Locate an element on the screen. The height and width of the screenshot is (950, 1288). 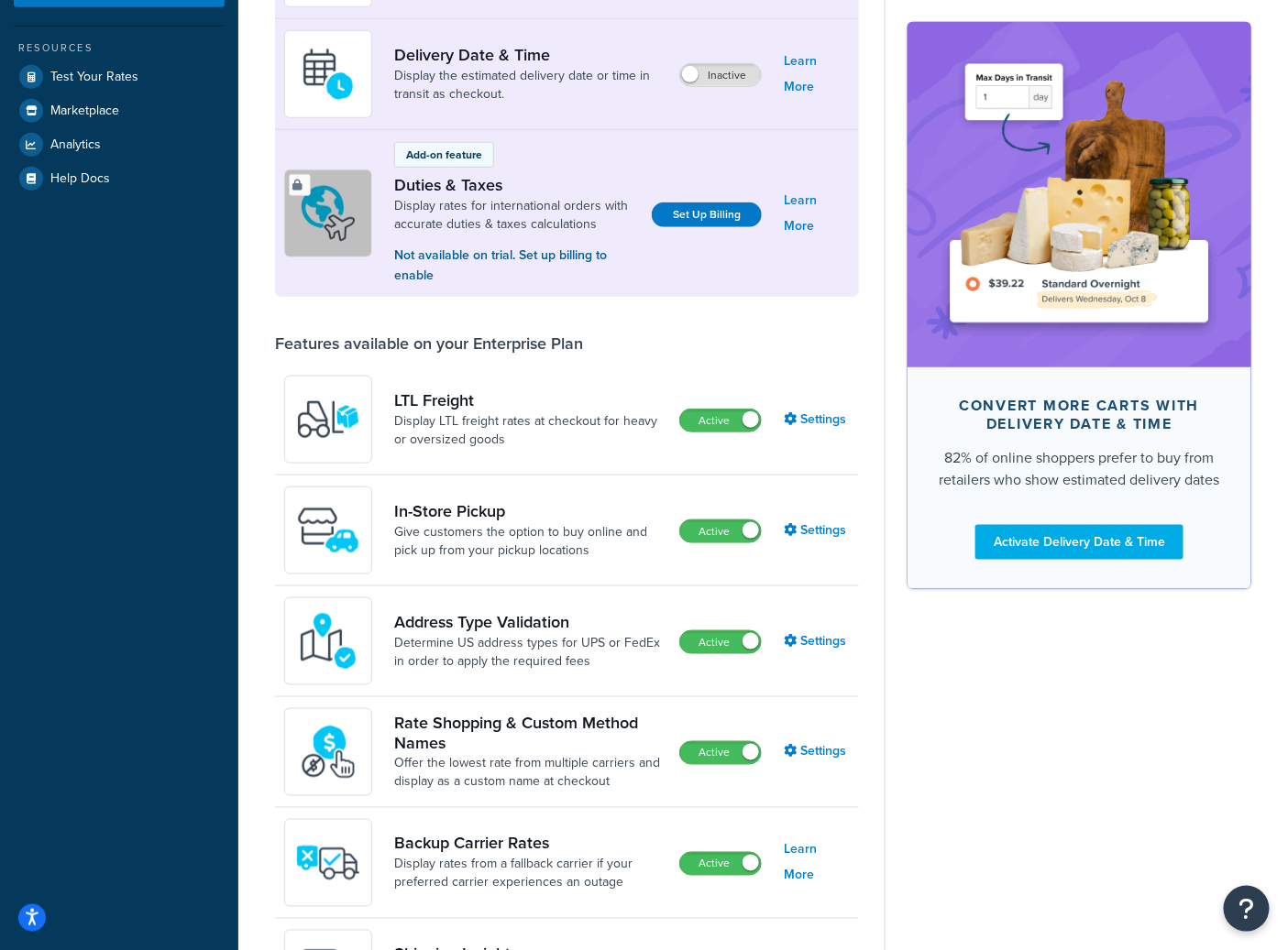
img: icon-duo-feat-backup-carrier-4420b188.png is located at coordinates (329, 864).